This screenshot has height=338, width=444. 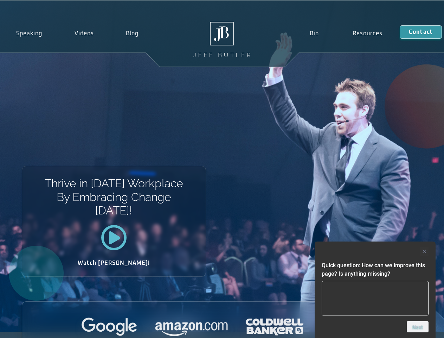 I want to click on a: Contact, so click(x=421, y=32).